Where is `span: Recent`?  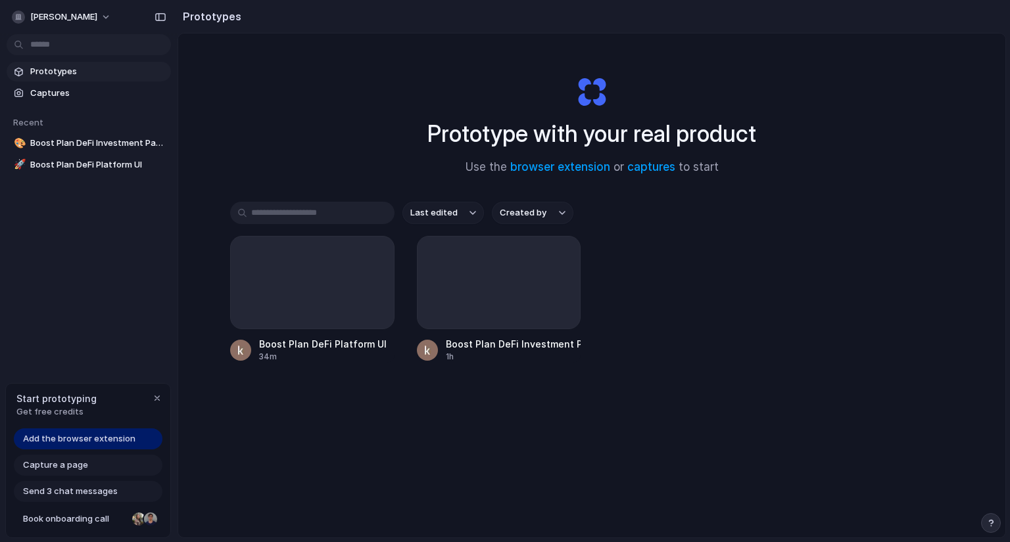
span: Recent is located at coordinates (28, 122).